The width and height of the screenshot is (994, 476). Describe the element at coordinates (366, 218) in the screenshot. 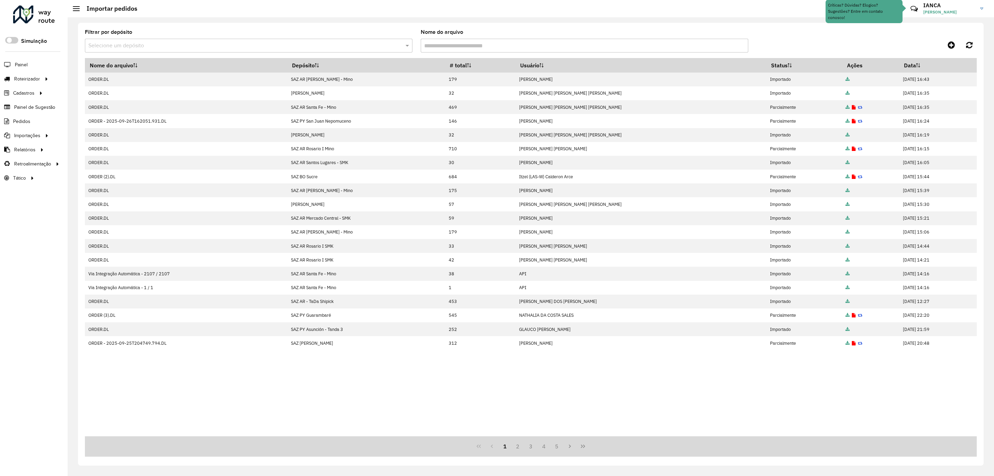

I see `td: SAZ AR Mercado Central - SMK` at that location.